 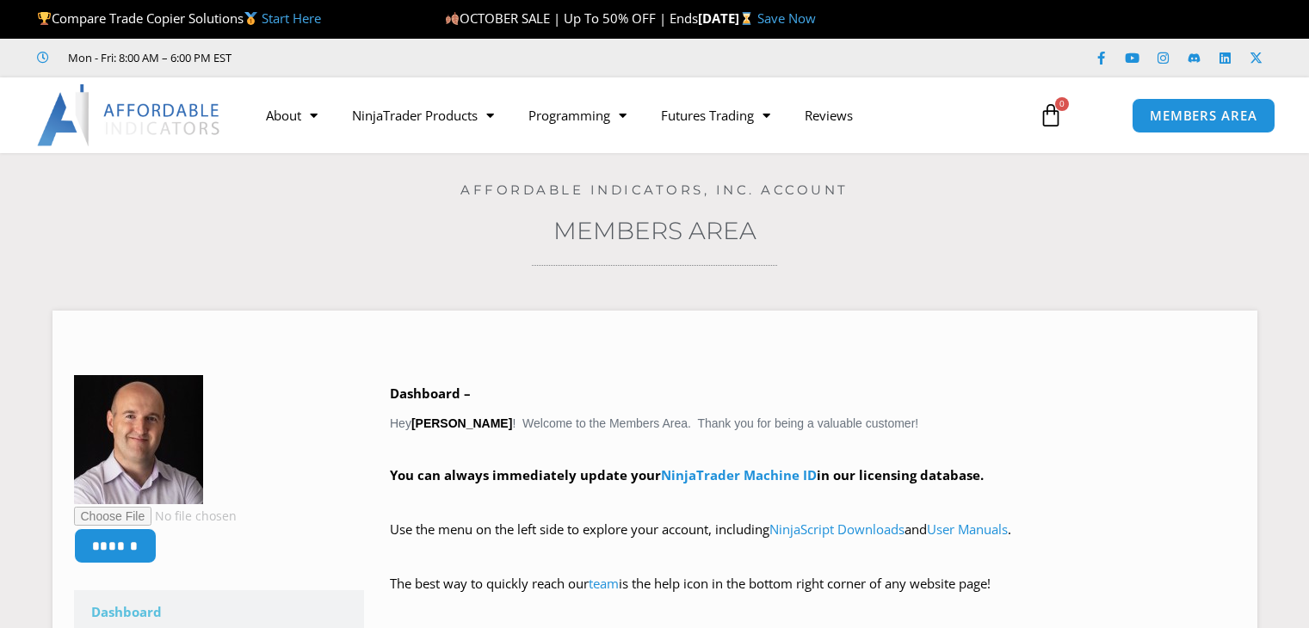 What do you see at coordinates (430, 393) in the screenshot?
I see `b: Dashboard –` at bounding box center [430, 393].